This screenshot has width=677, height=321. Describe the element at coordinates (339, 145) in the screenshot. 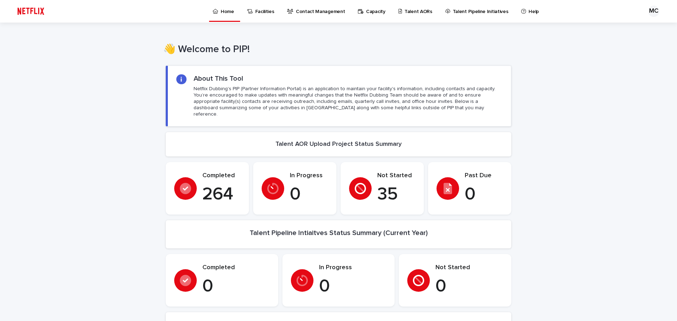

I see `h2: Talent AOR Upload Project Status Summary` at that location.